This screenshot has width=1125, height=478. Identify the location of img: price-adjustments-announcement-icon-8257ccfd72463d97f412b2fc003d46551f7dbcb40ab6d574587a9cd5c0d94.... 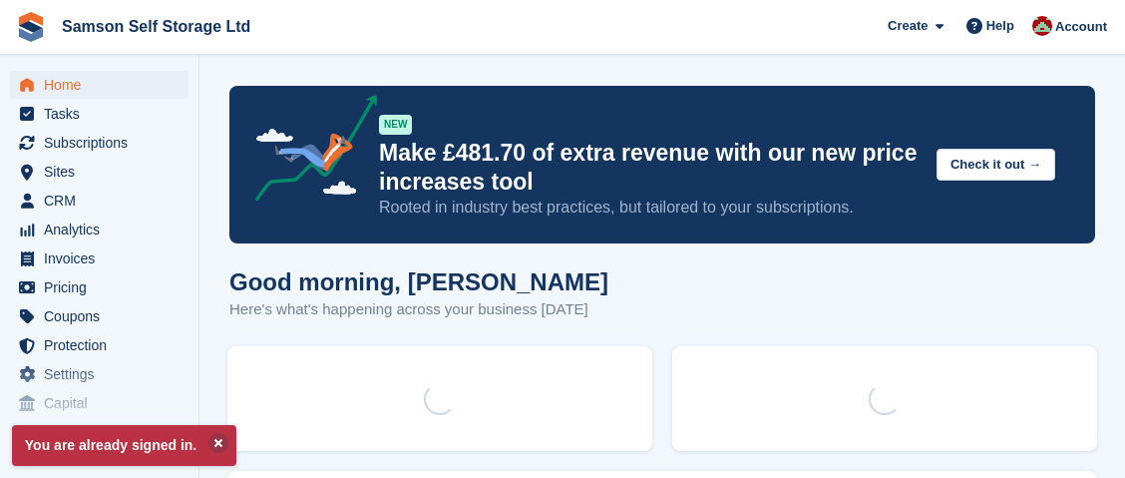
(308, 152).